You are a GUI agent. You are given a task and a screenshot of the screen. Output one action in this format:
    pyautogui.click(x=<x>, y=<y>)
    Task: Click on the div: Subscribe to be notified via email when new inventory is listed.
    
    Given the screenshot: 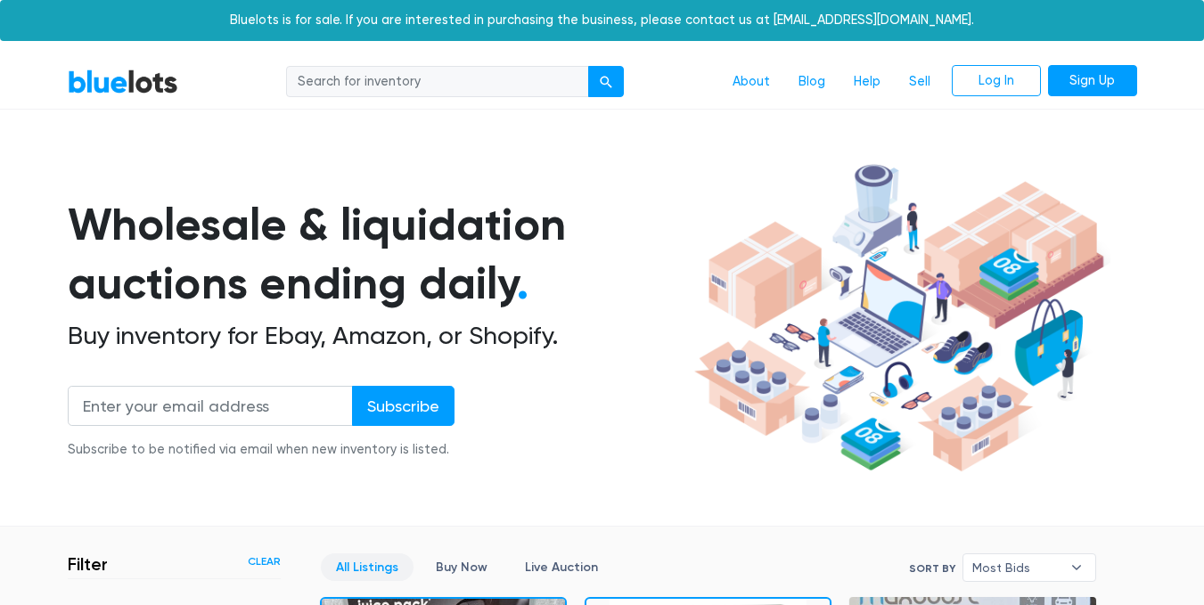 What is the action you would take?
    pyautogui.click(x=261, y=450)
    